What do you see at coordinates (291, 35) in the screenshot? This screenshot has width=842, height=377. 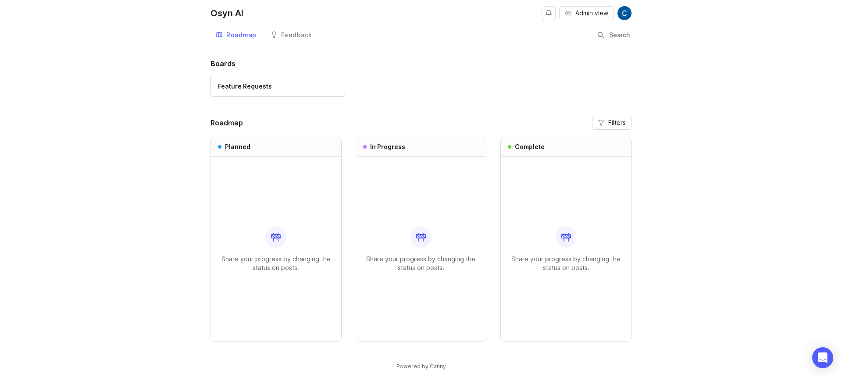 I see `a: Feedback` at bounding box center [291, 35].